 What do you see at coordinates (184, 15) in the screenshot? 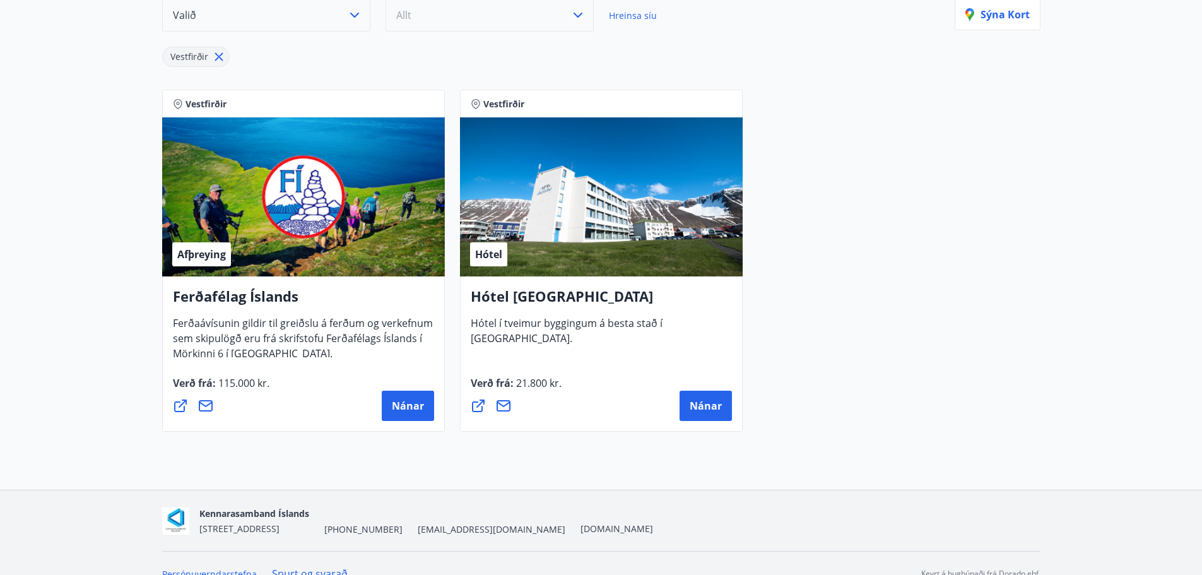
I see `span: Valið` at bounding box center [184, 15].